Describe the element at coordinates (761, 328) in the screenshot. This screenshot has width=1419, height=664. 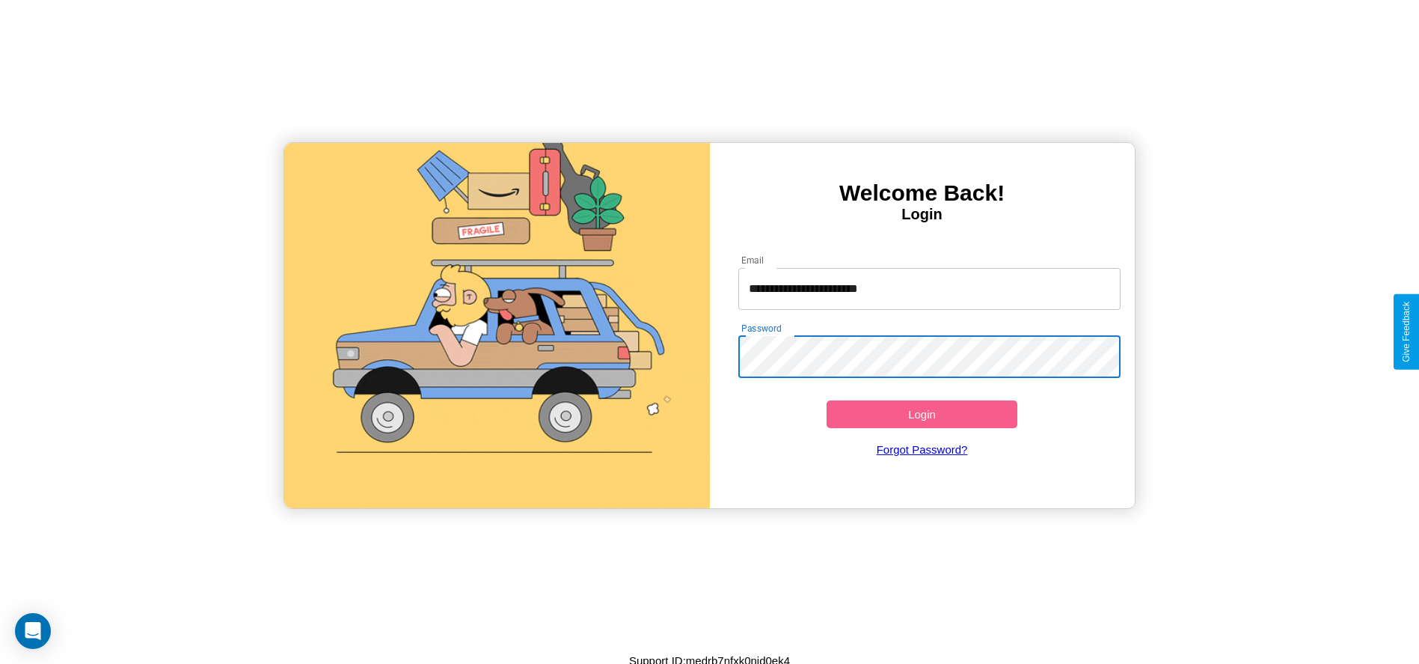
I see `label: Password` at that location.